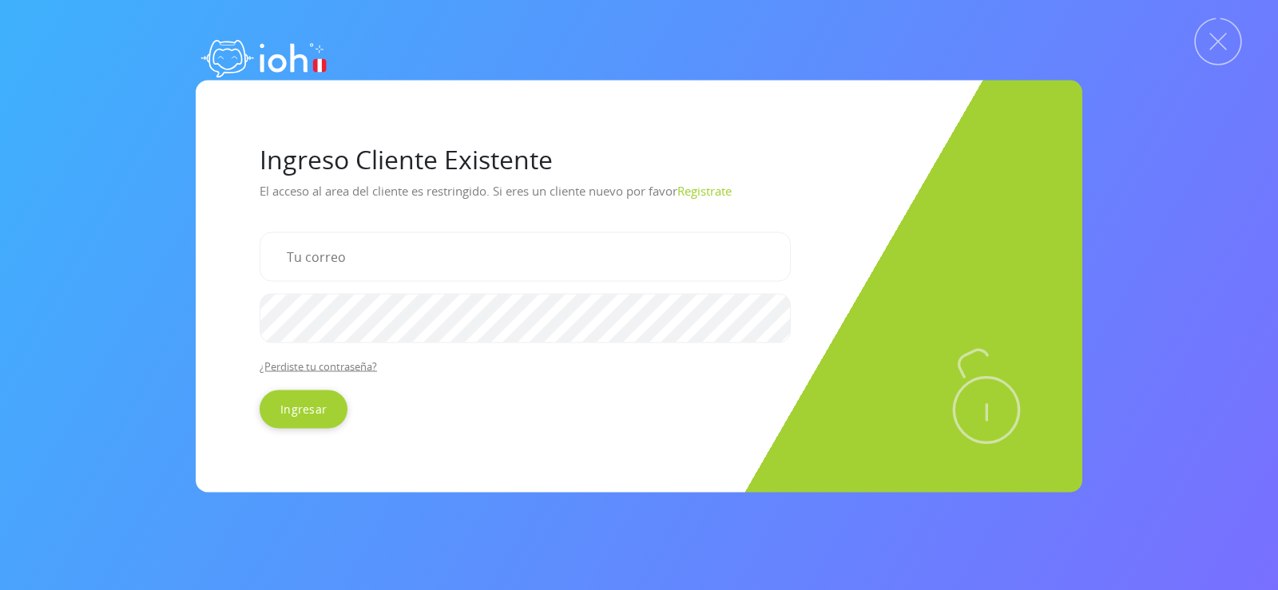 The height and width of the screenshot is (590, 1278). I want to click on img: Cerrar, so click(1218, 42).